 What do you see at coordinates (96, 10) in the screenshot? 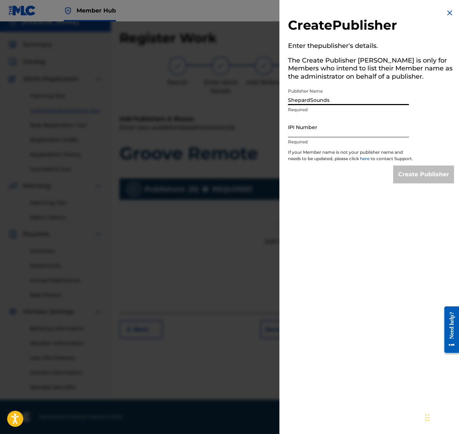
I see `span: Member Hub` at bounding box center [96, 10].